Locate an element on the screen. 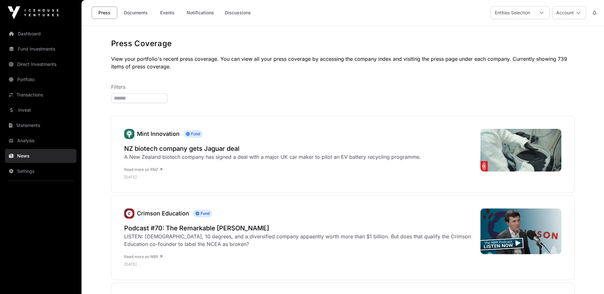  a: NZ biotech company gets Jaguar deal is located at coordinates (273, 149).